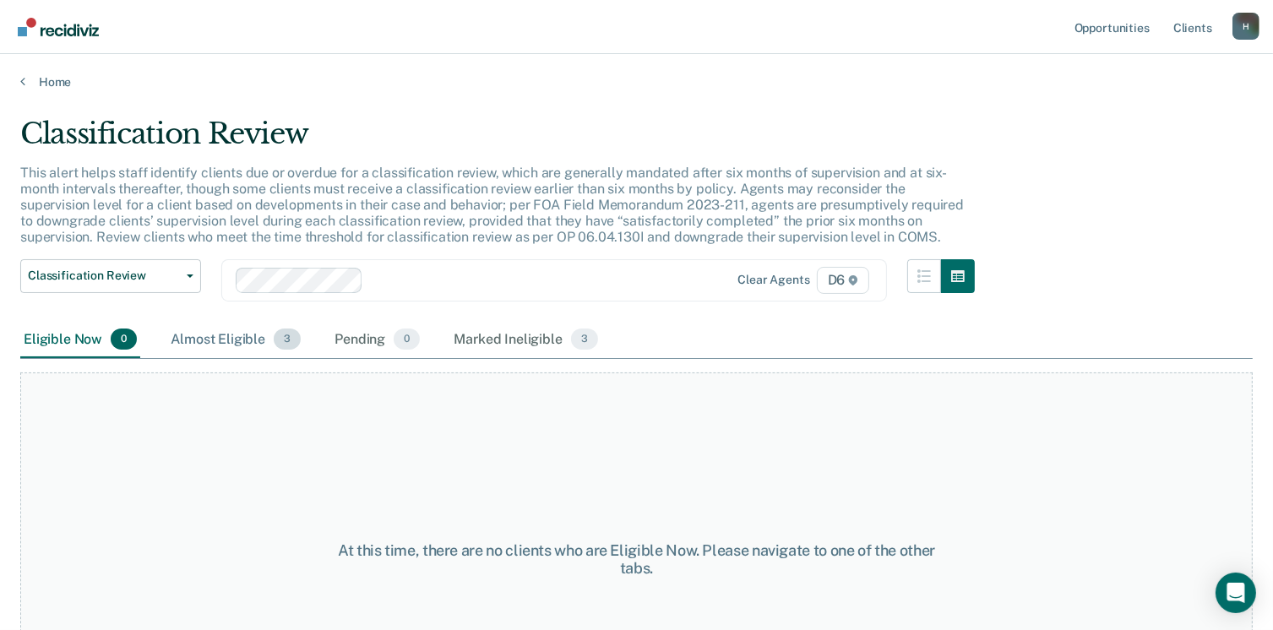 This screenshot has height=630, width=1273. What do you see at coordinates (498, 140) in the screenshot?
I see `div: Classification Review` at bounding box center [498, 140].